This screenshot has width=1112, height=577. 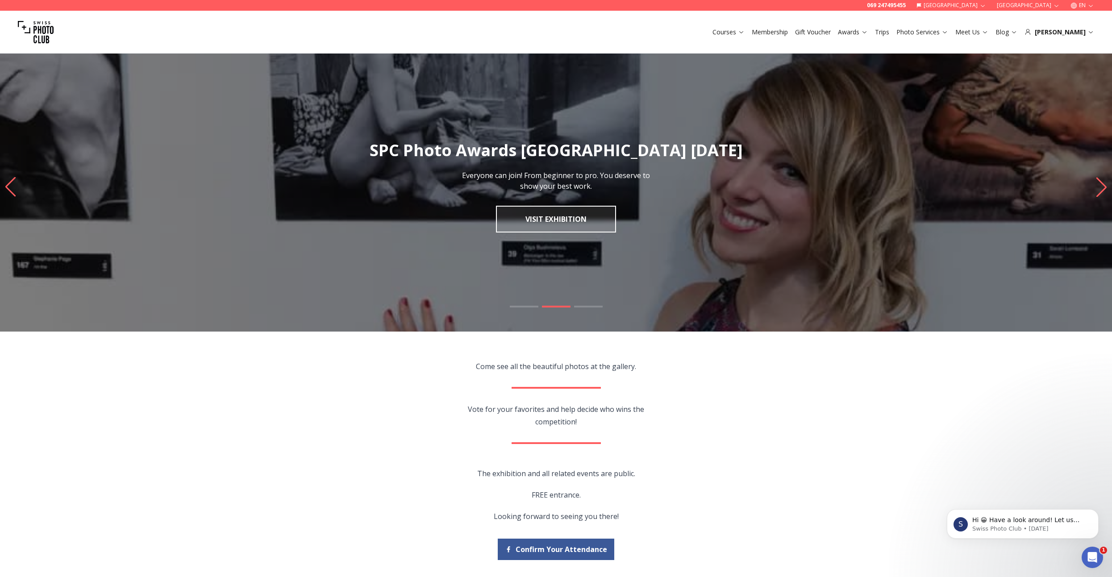 What do you see at coordinates (556, 495) in the screenshot?
I see `p: FREE entrance.` at bounding box center [556, 495].